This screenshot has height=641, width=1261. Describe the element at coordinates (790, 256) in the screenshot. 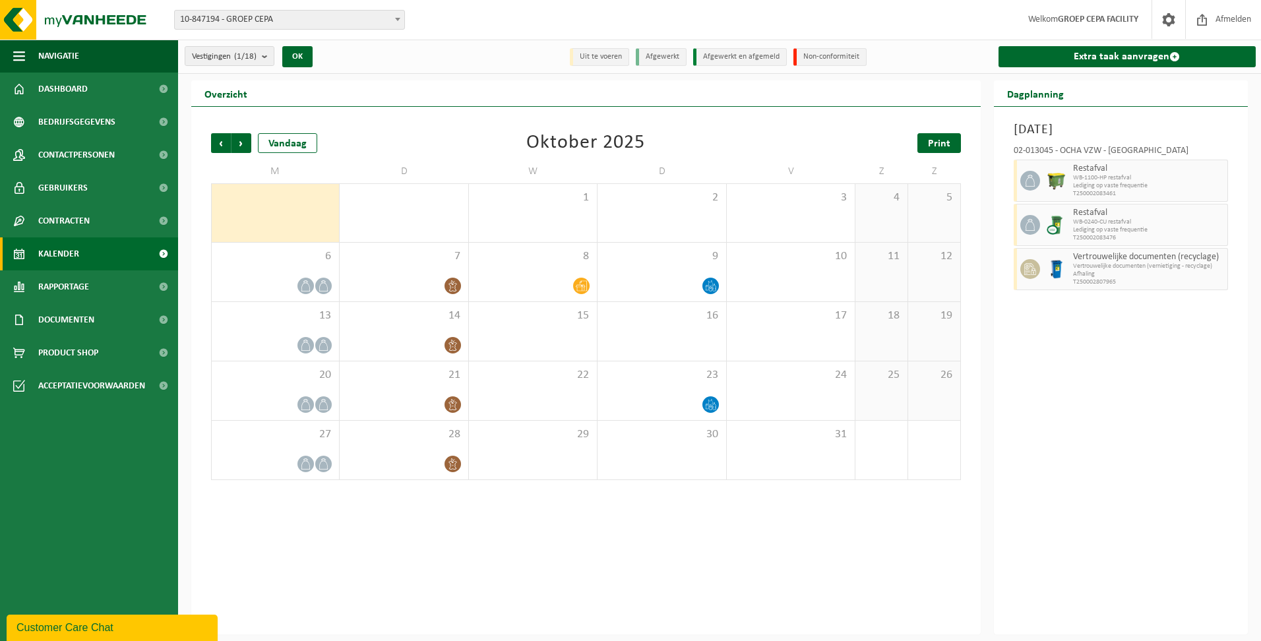

I see `span: 10` at that location.